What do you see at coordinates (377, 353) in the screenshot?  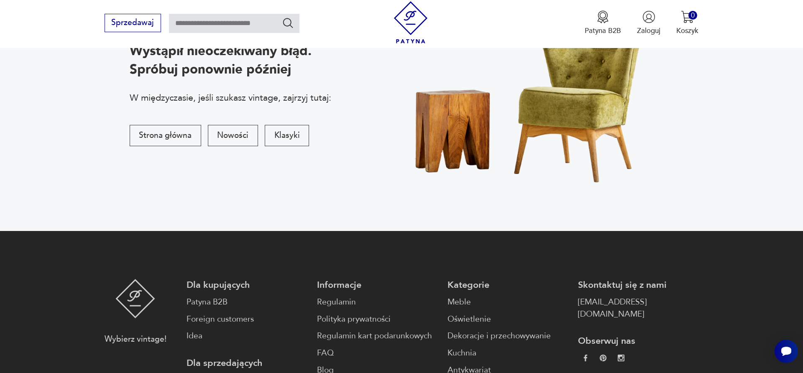 I see `a: FAQ` at bounding box center [377, 353].